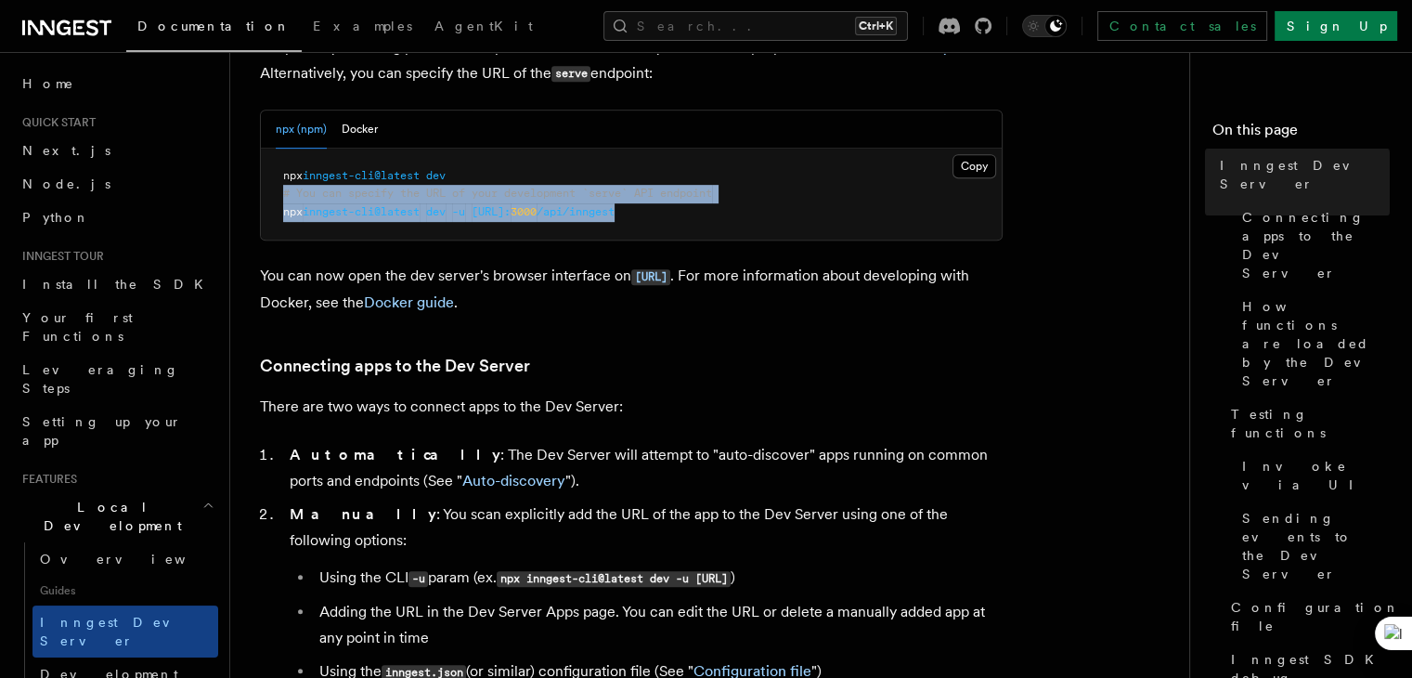  Describe the element at coordinates (116, 284) in the screenshot. I see `a: Install the SDK` at that location.